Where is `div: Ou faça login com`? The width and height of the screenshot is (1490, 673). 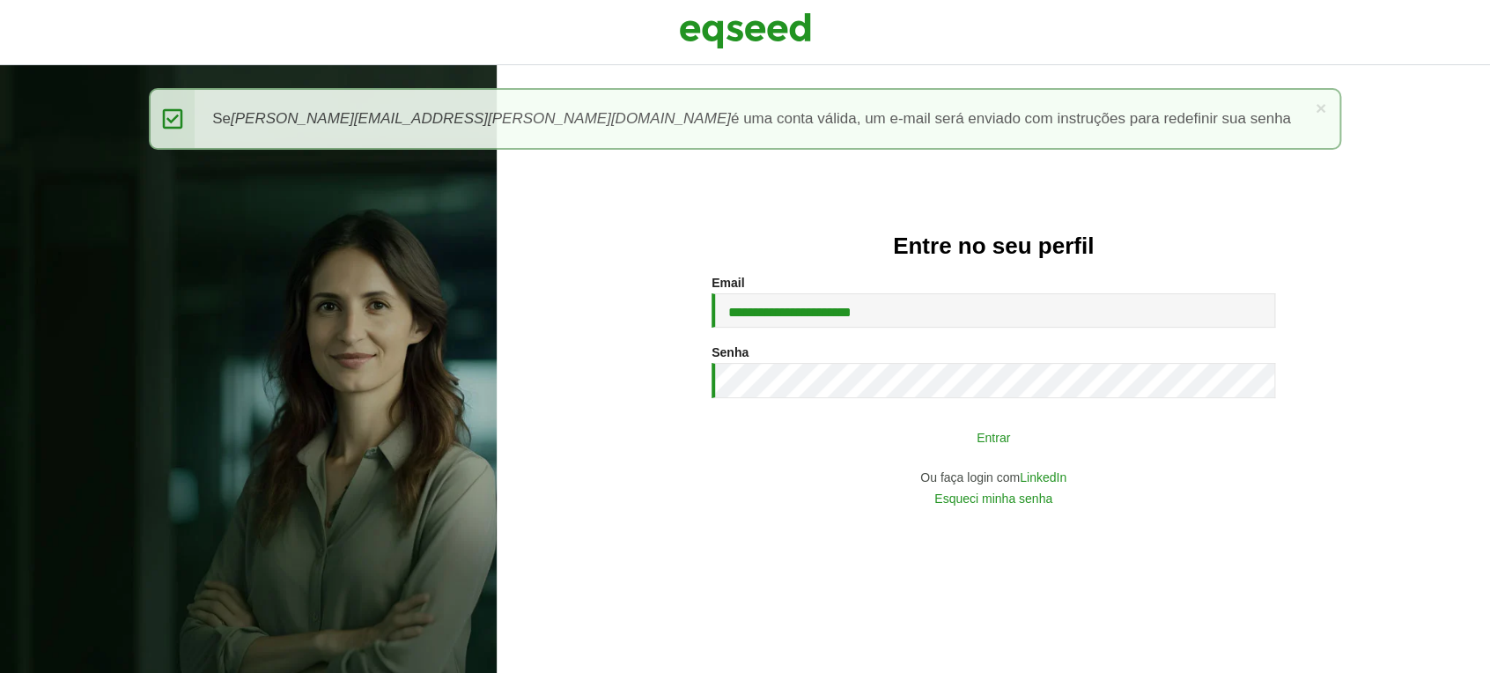 div: Ou faça login com is located at coordinates (993, 477).